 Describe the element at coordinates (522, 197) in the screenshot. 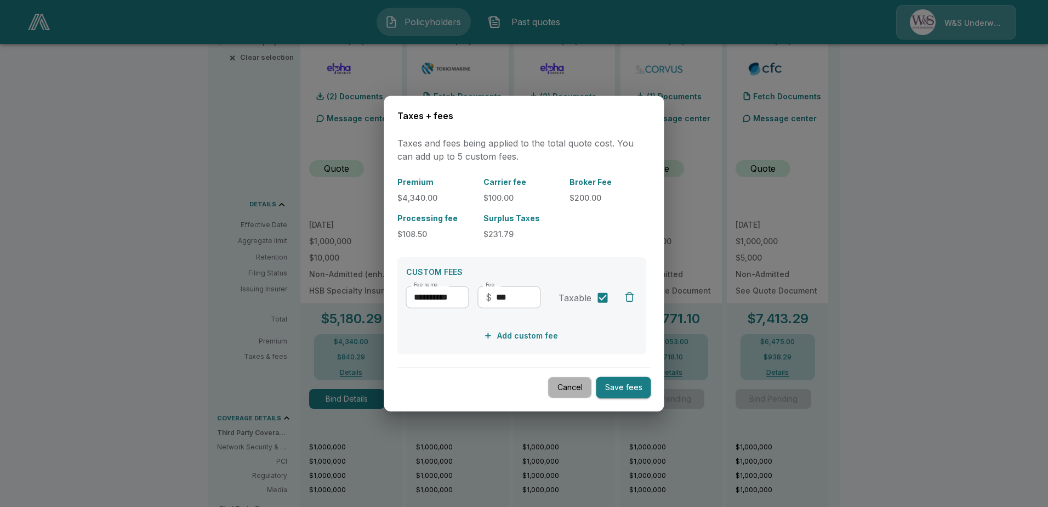

I see `p: $100.00` at that location.